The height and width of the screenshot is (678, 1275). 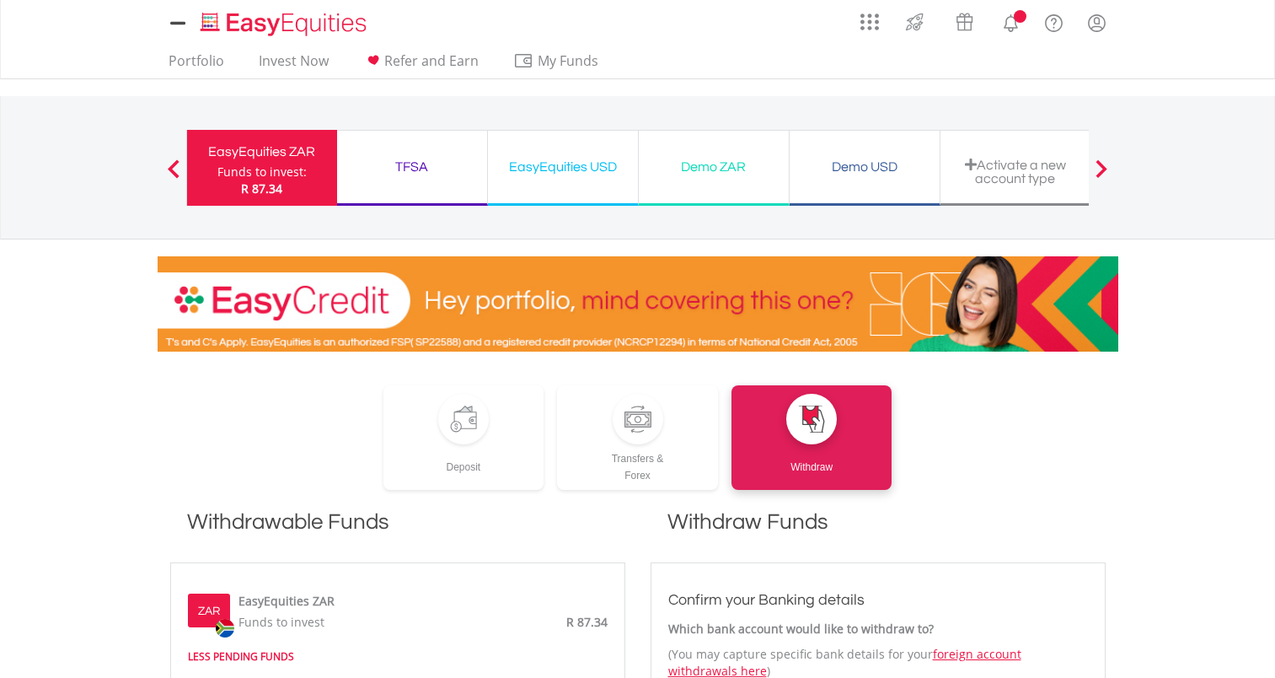 What do you see at coordinates (209, 611) in the screenshot?
I see `label: ZAR` at bounding box center [209, 611].